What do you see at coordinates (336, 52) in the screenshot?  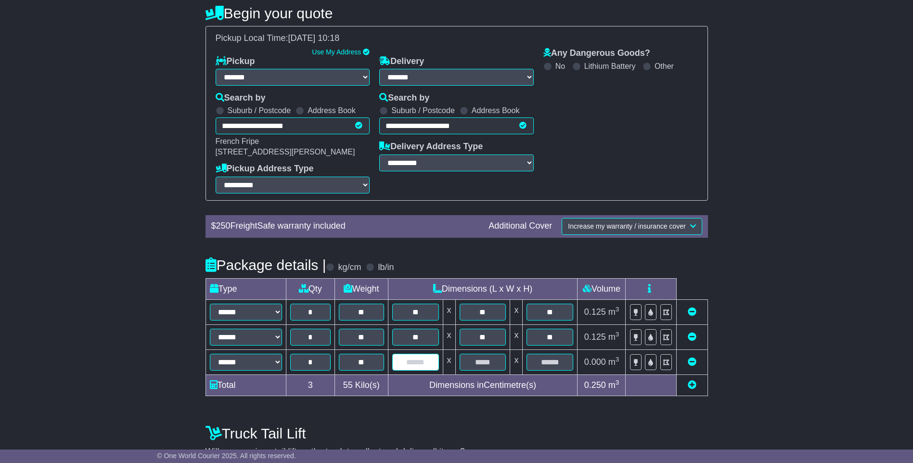 I see `a: Use My Address` at bounding box center [336, 52].